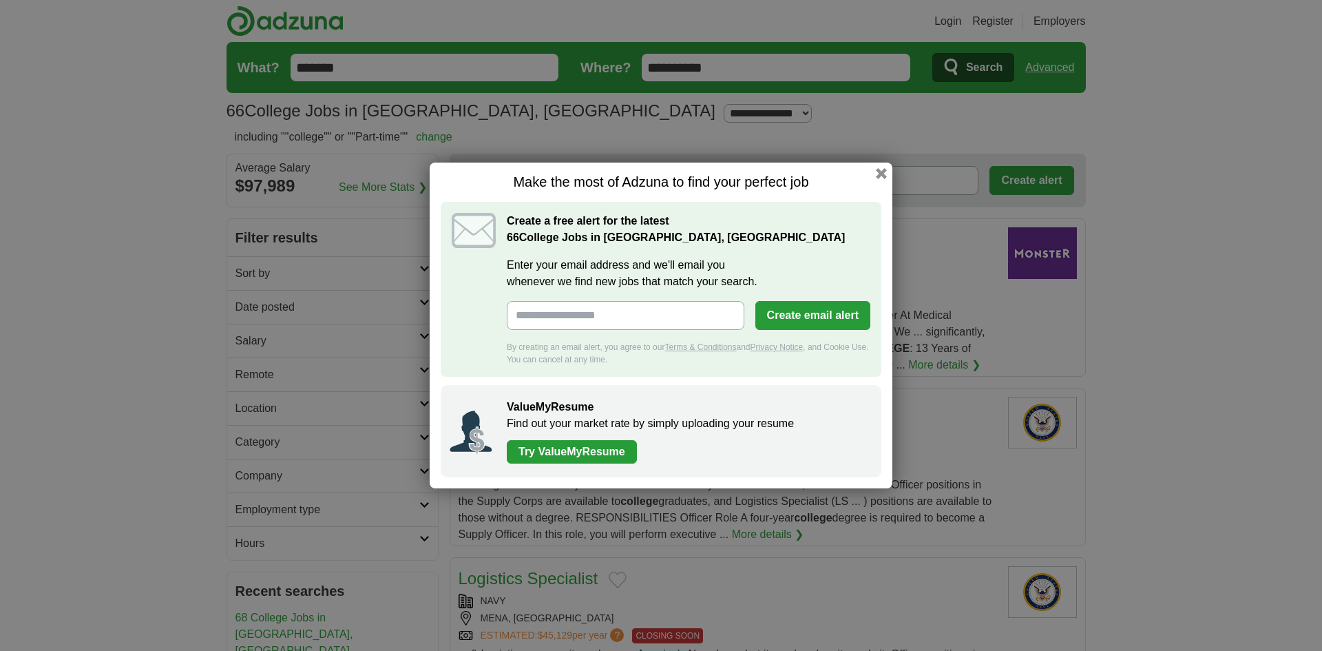 Image resolution: width=1322 pixels, height=651 pixels. Describe the element at coordinates (689, 273) in the screenshot. I see `label: Enter your email address and we'll email you whenever we find new jobs that match your search.` at that location.